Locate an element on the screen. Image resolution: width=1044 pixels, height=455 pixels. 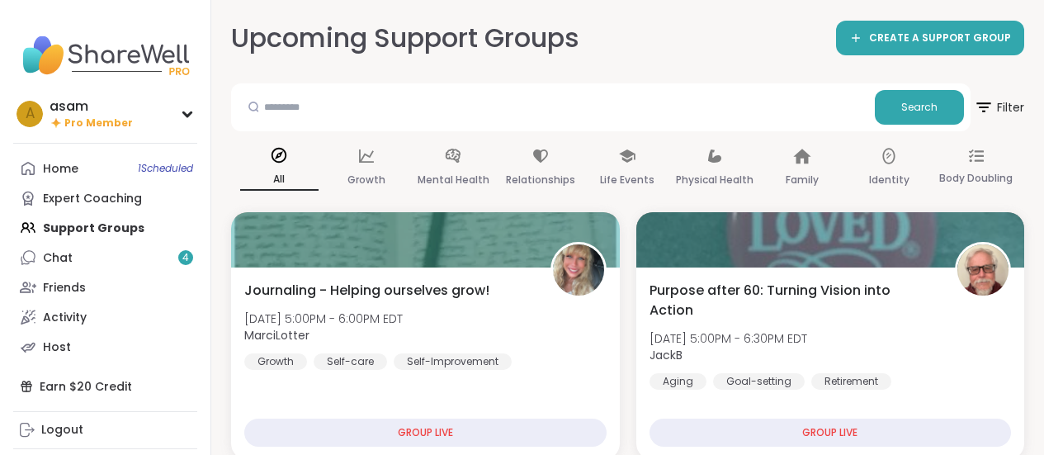
a: Logout is located at coordinates (105, 430).